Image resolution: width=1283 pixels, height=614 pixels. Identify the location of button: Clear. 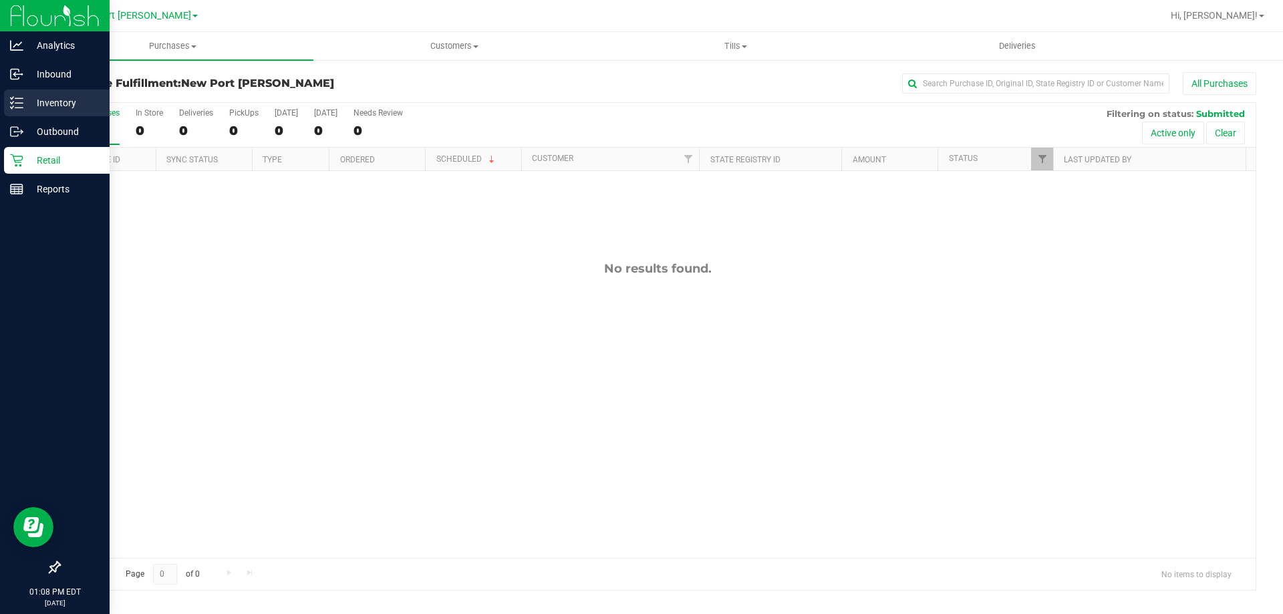
(1226, 133).